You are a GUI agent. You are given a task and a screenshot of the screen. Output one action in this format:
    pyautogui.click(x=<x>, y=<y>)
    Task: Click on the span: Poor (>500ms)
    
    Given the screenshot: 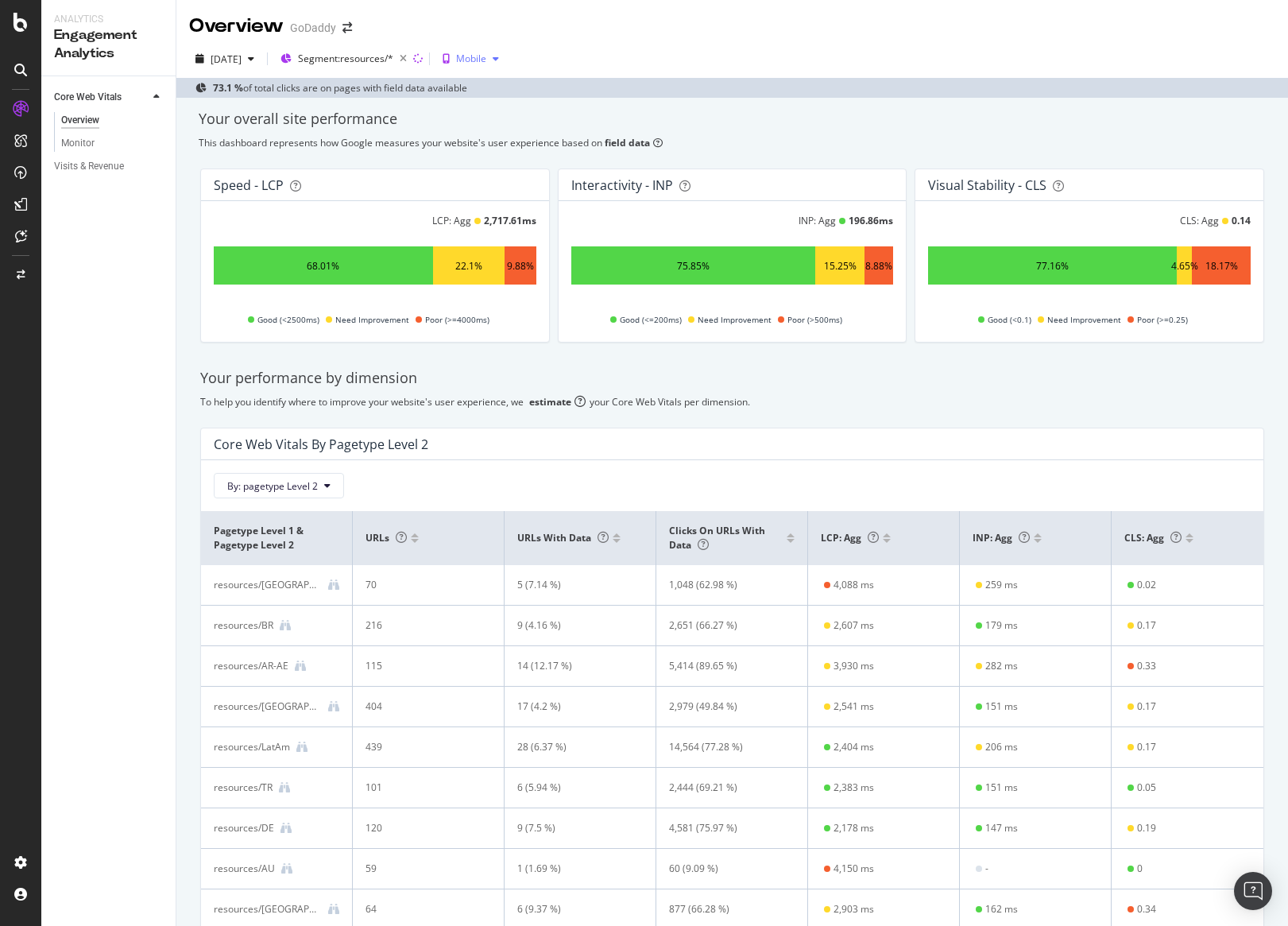 What is the action you would take?
    pyautogui.click(x=814, y=319)
    